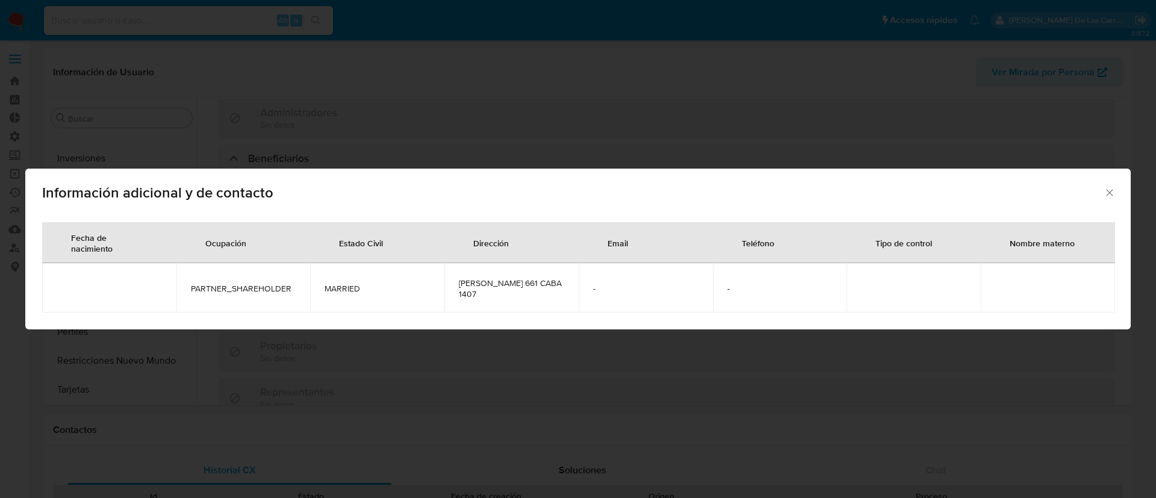 The height and width of the screenshot is (498, 1156). I want to click on div: Ocupación, so click(226, 243).